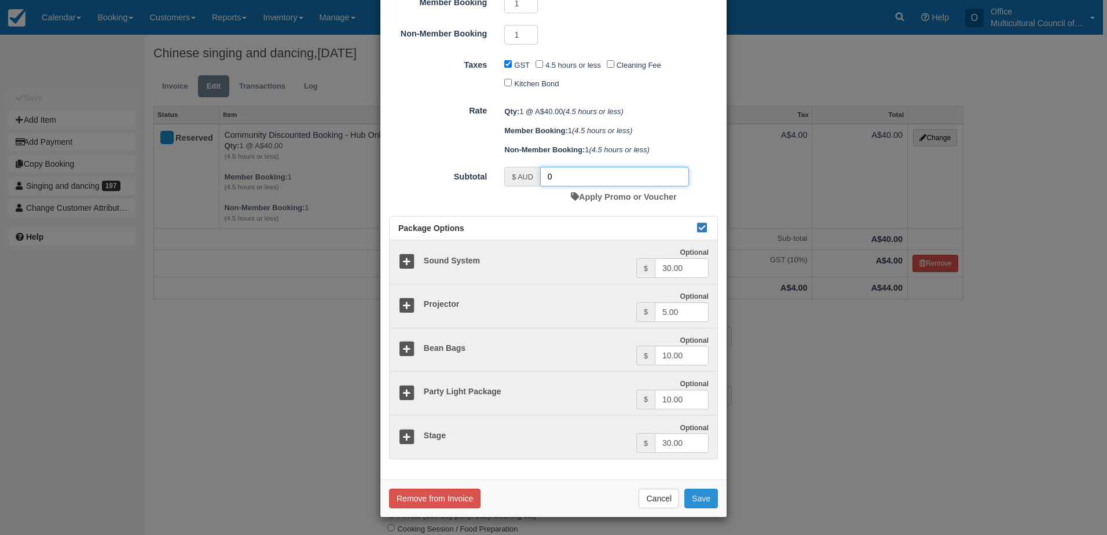 Image resolution: width=1107 pixels, height=535 pixels. What do you see at coordinates (435, 499) in the screenshot?
I see `button: Remove from Invoice` at bounding box center [435, 499].